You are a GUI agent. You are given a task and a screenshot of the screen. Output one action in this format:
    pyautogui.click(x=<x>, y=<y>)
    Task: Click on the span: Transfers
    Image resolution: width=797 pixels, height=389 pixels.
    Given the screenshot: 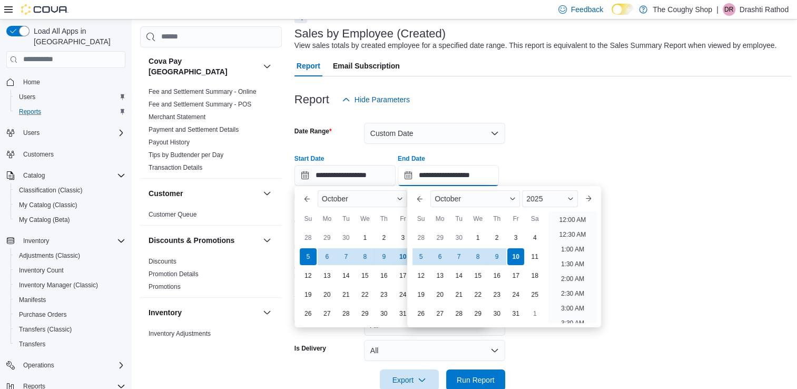 What is the action you would take?
    pyautogui.click(x=32, y=344)
    